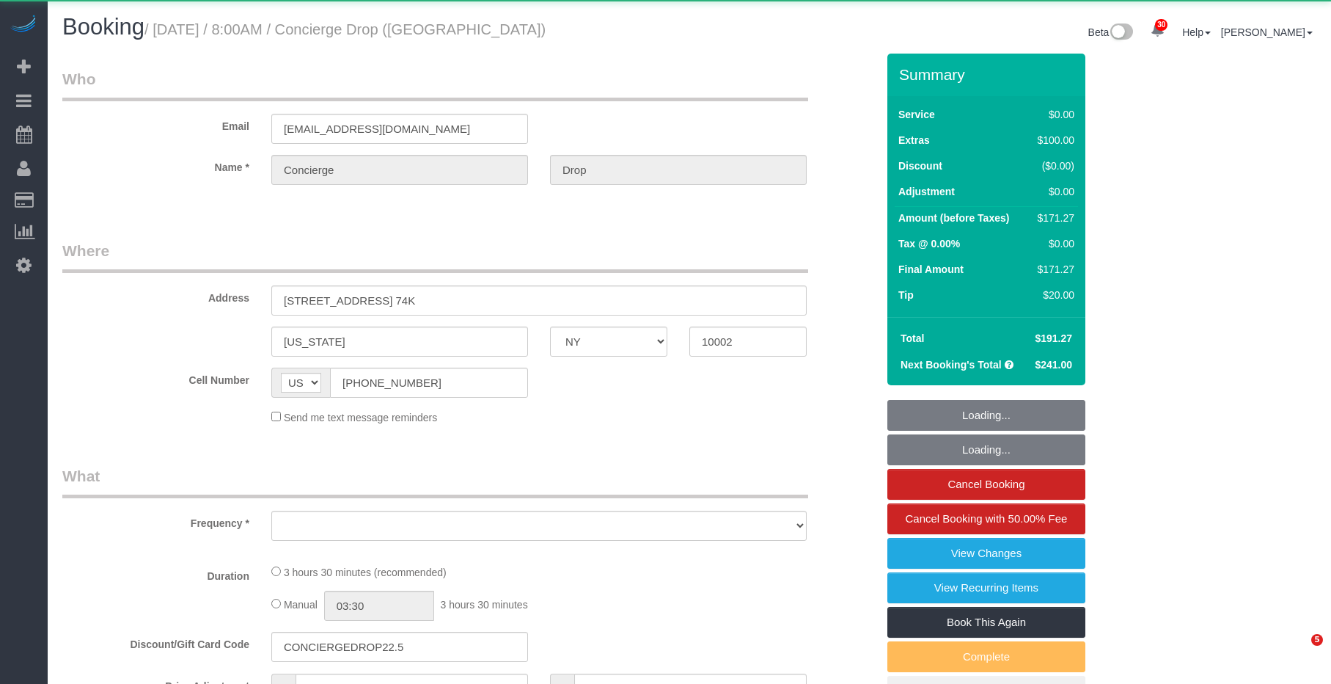 Image resolution: width=1331 pixels, height=684 pixels. What do you see at coordinates (156, 123) in the screenshot?
I see `label: Email` at bounding box center [156, 123].